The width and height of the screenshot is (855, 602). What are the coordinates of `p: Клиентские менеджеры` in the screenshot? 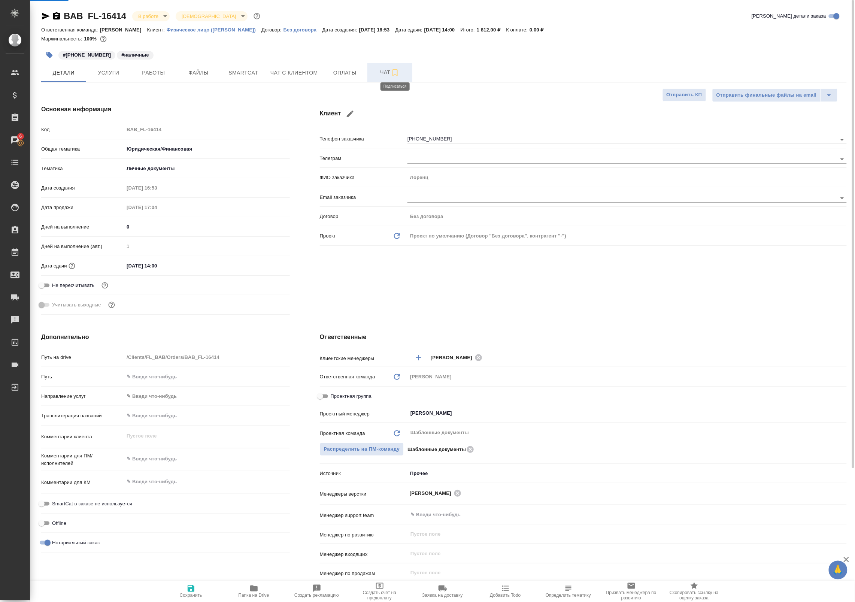 It's located at (364, 358).